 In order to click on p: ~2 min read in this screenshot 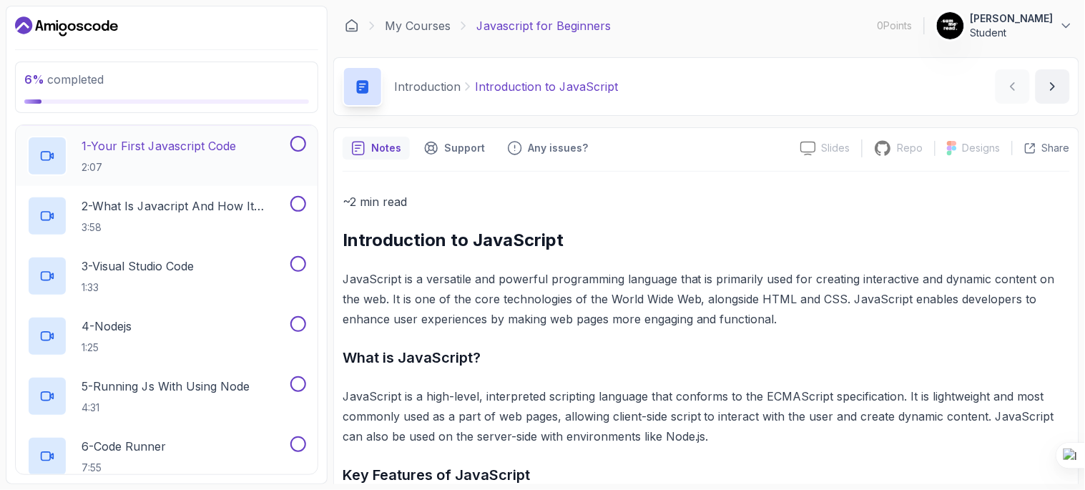, I will do `click(706, 202)`.